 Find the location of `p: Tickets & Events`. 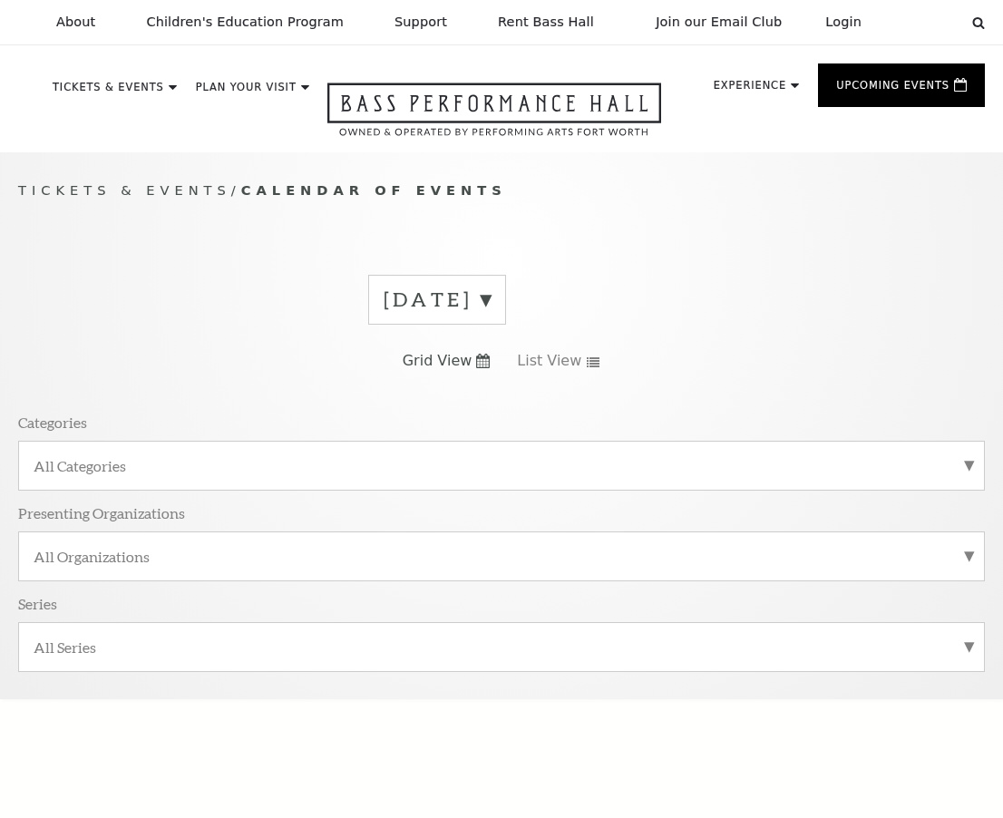

p: Tickets & Events is located at coordinates (108, 92).